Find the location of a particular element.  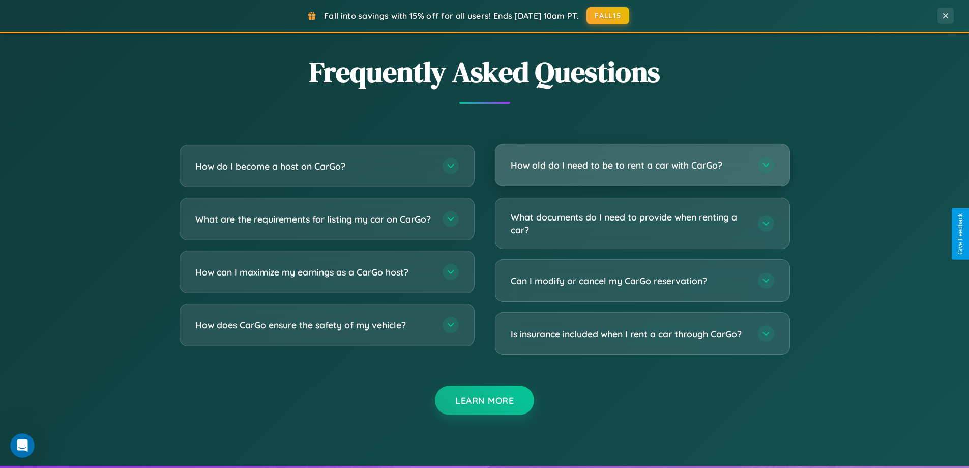

h3: How do I become a host on CarGo? is located at coordinates (314, 166).